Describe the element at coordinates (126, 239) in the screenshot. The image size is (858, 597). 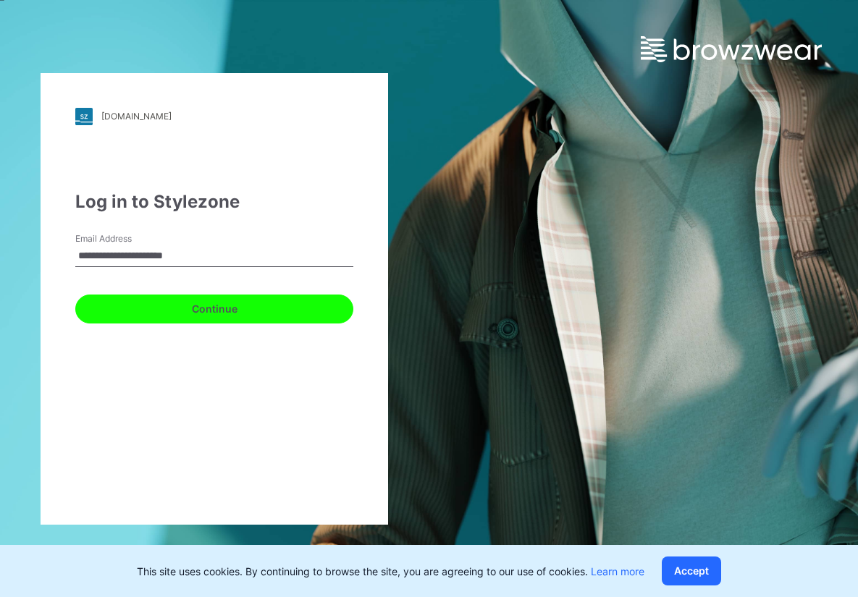
I see `label: Email Address` at that location.